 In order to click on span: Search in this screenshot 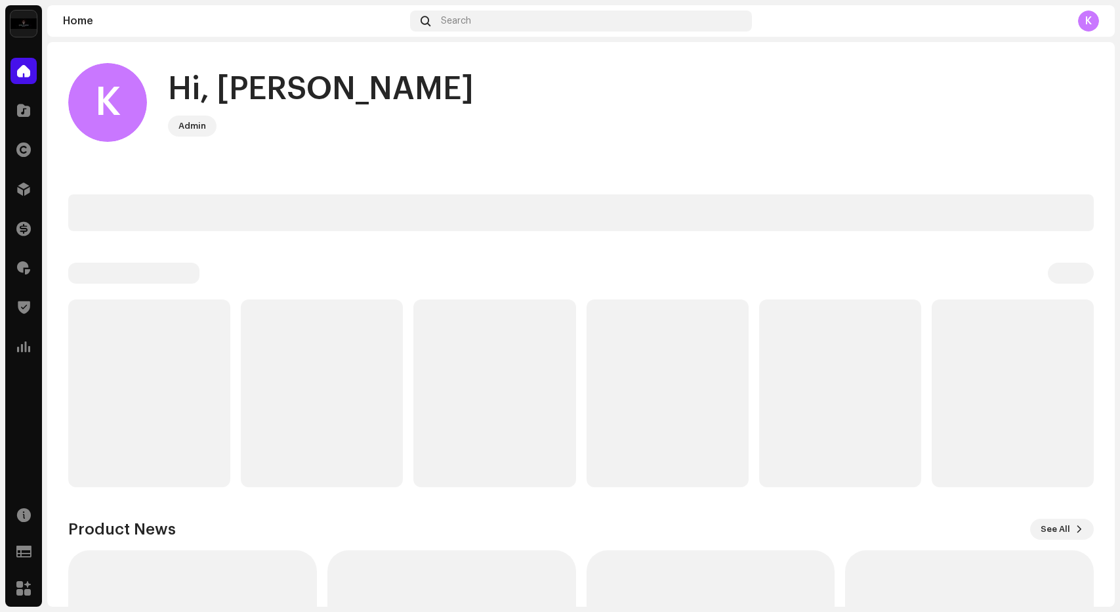, I will do `click(456, 21)`.